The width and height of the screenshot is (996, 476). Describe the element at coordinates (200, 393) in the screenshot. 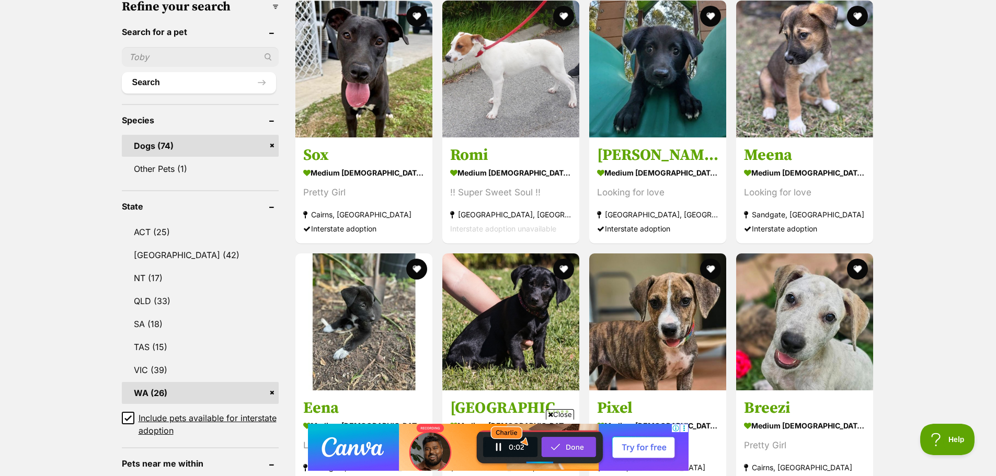

I see `a: WA (26)` at that location.